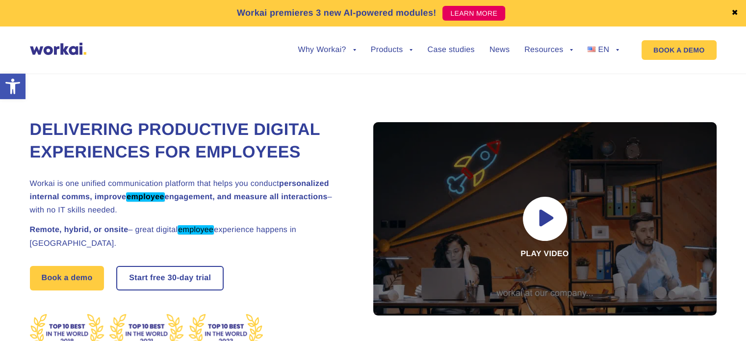  I want to click on a: Case studies, so click(451, 50).